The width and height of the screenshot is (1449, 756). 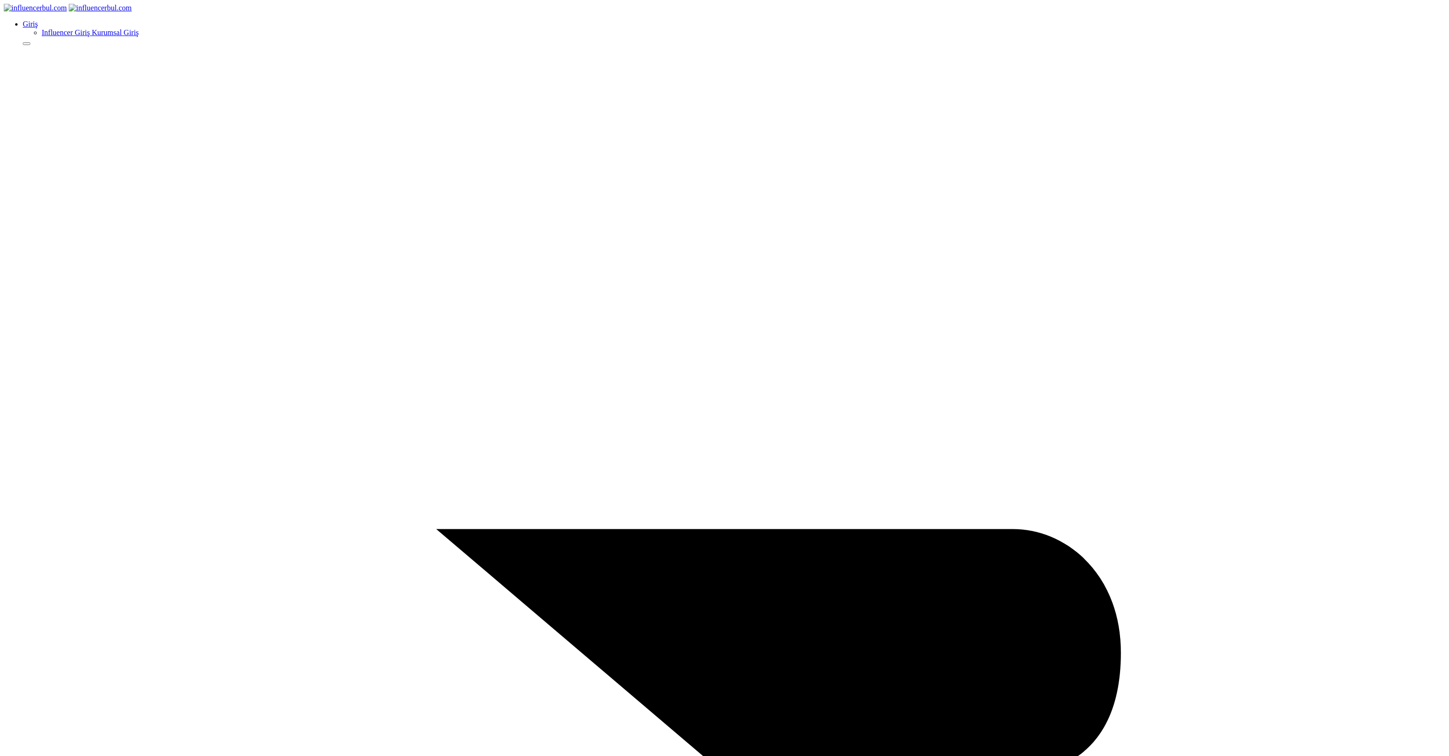 I want to click on u: Influencer Giriş, so click(x=66, y=32).